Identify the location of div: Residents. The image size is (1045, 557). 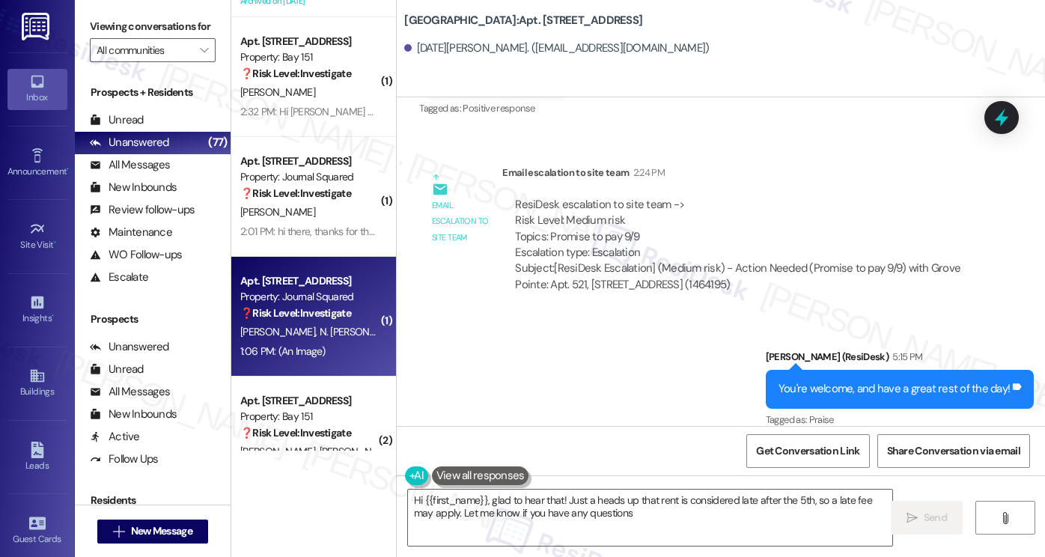
(153, 500).